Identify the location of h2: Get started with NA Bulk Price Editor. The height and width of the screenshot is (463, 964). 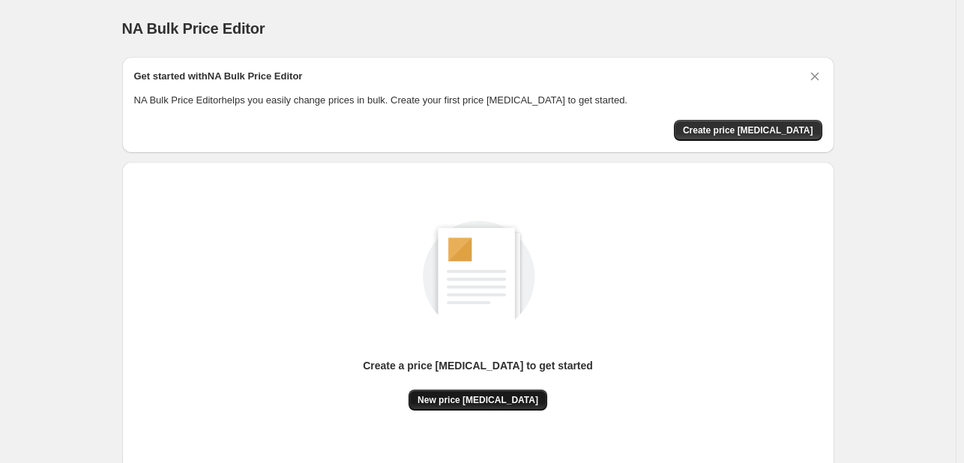
(218, 76).